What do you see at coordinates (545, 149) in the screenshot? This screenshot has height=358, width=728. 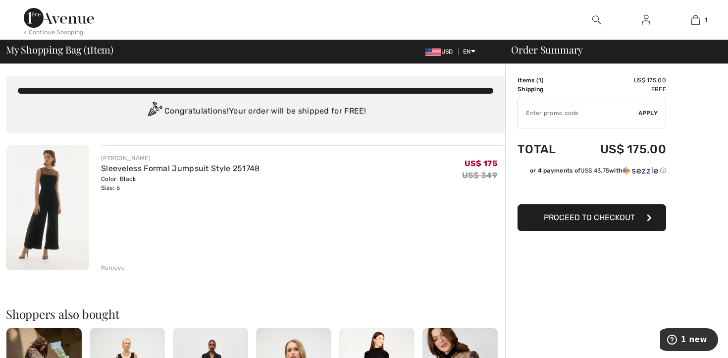 I see `td: Total` at bounding box center [545, 149].